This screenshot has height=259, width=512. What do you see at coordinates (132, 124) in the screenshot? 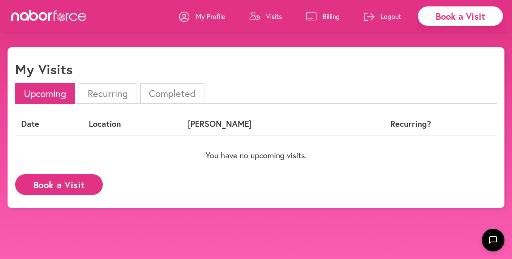
I see `th: Location` at bounding box center [132, 124].